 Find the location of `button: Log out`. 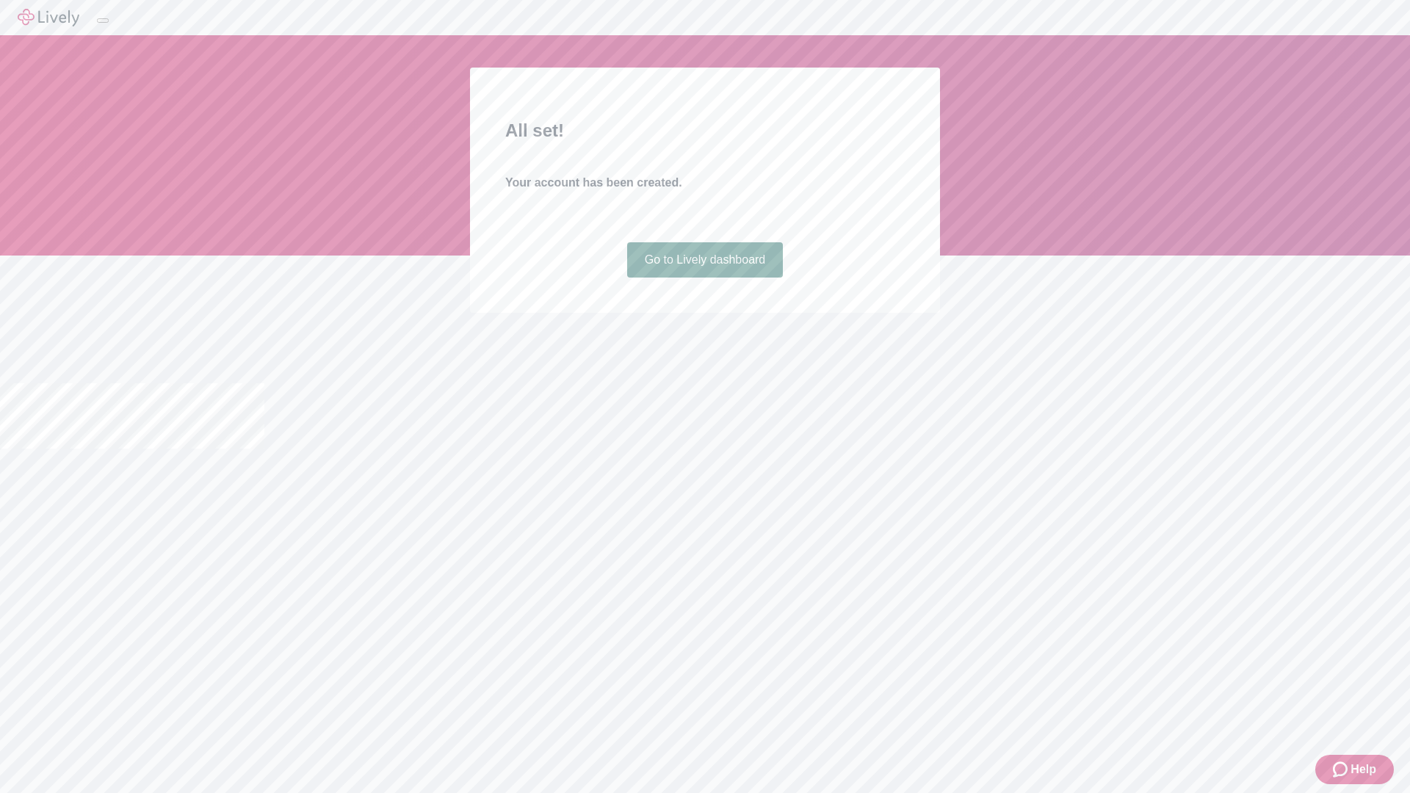

button: Log out is located at coordinates (103, 21).